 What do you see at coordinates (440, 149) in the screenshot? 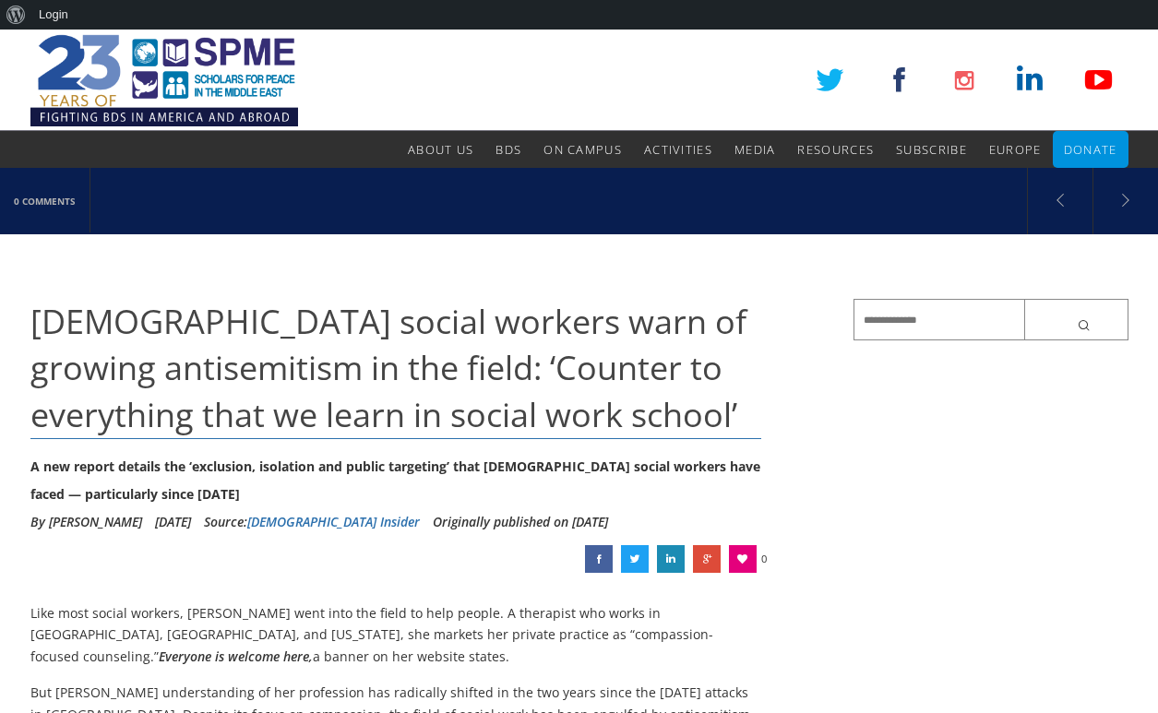
I see `span: About Us` at bounding box center [440, 149].